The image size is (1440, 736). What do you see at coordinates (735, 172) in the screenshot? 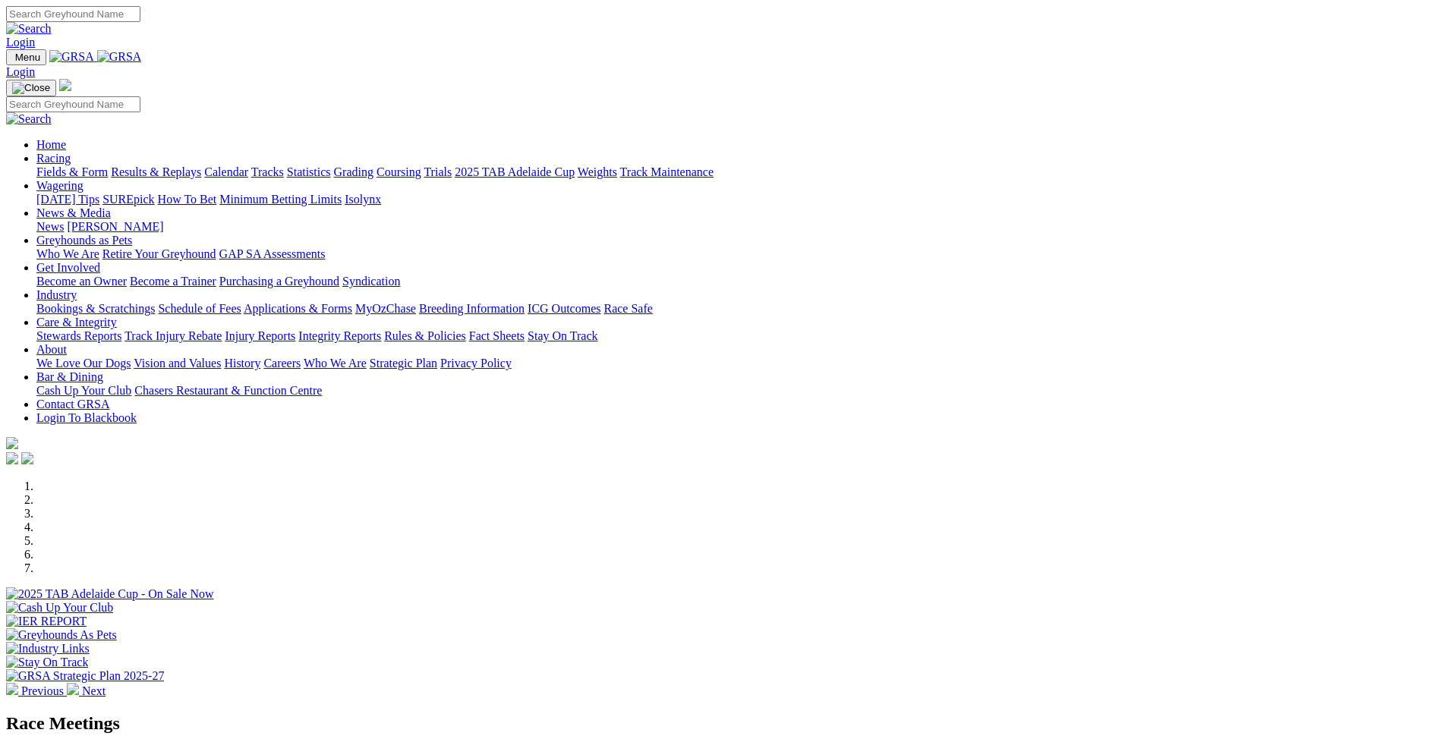
I see `div: Racing` at bounding box center [735, 172].